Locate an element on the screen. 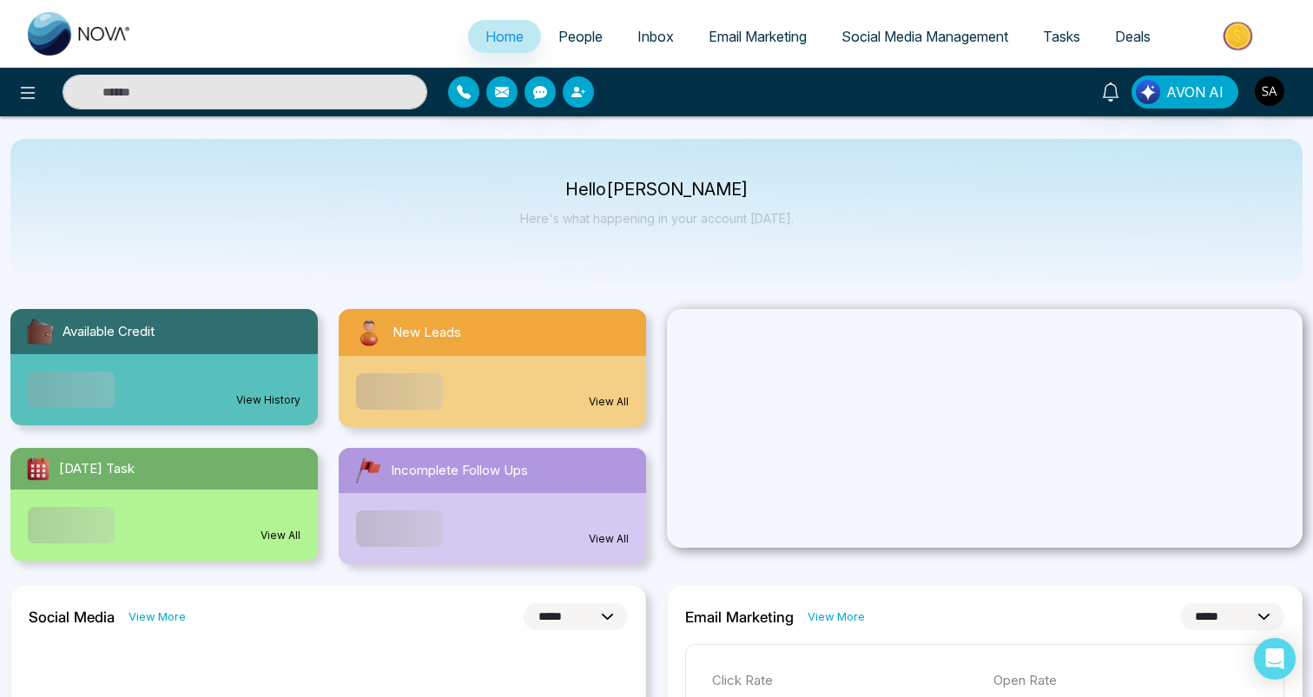 This screenshot has height=697, width=1313. a: Social Media Management is located at coordinates (925, 36).